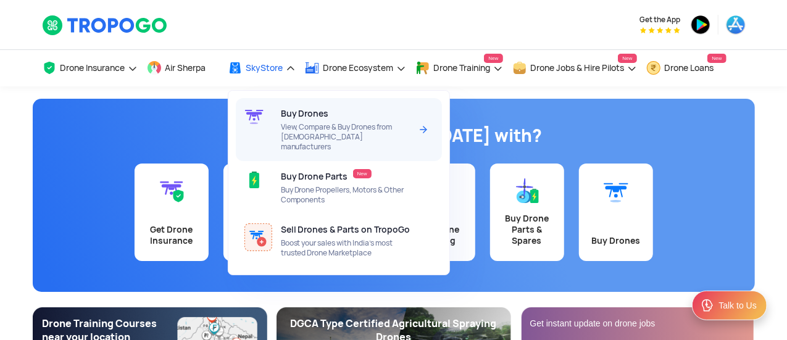 This screenshot has width=787, height=340. Describe the element at coordinates (661, 20) in the screenshot. I see `span: Get the App` at that location.